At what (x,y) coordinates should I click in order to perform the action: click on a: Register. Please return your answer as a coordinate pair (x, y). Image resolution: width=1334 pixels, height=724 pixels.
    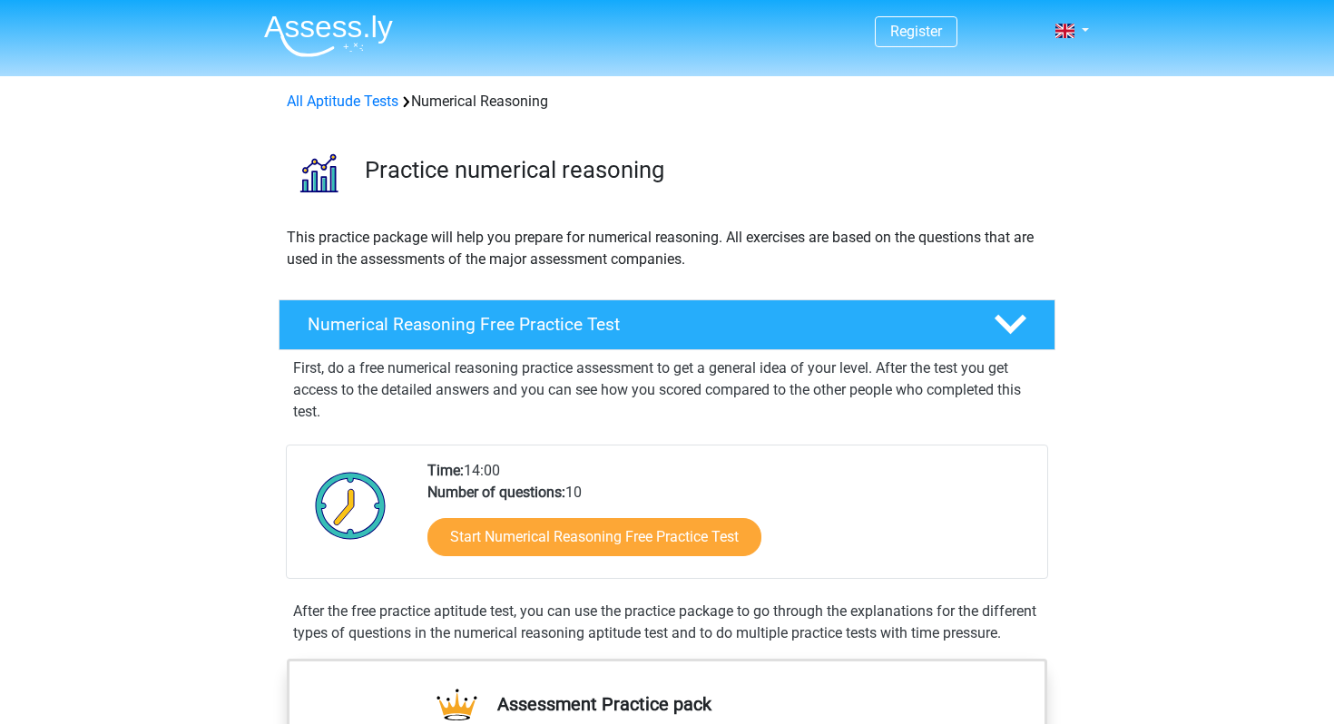
    Looking at the image, I should click on (916, 31).